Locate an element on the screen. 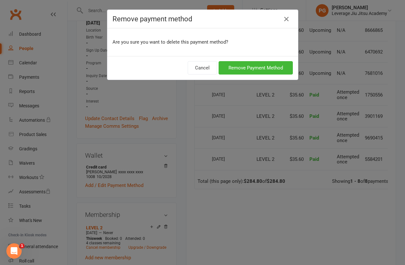  button: Cancel is located at coordinates (202, 68).